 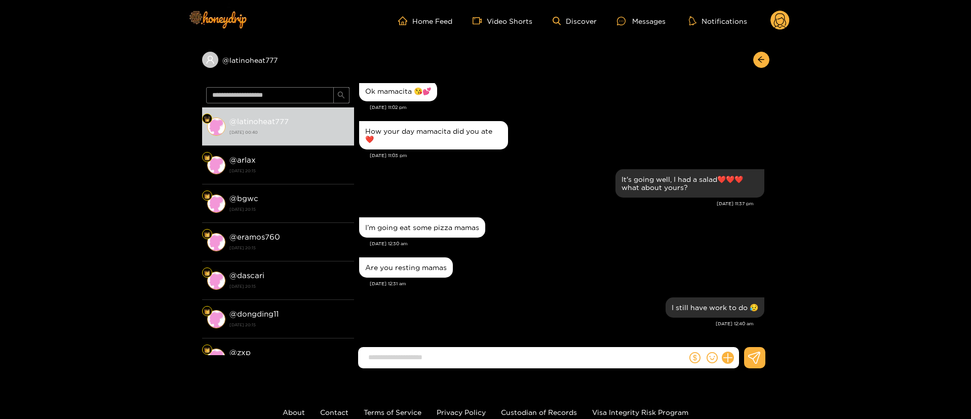 What do you see at coordinates (294, 412) in the screenshot?
I see `a: About` at bounding box center [294, 412].